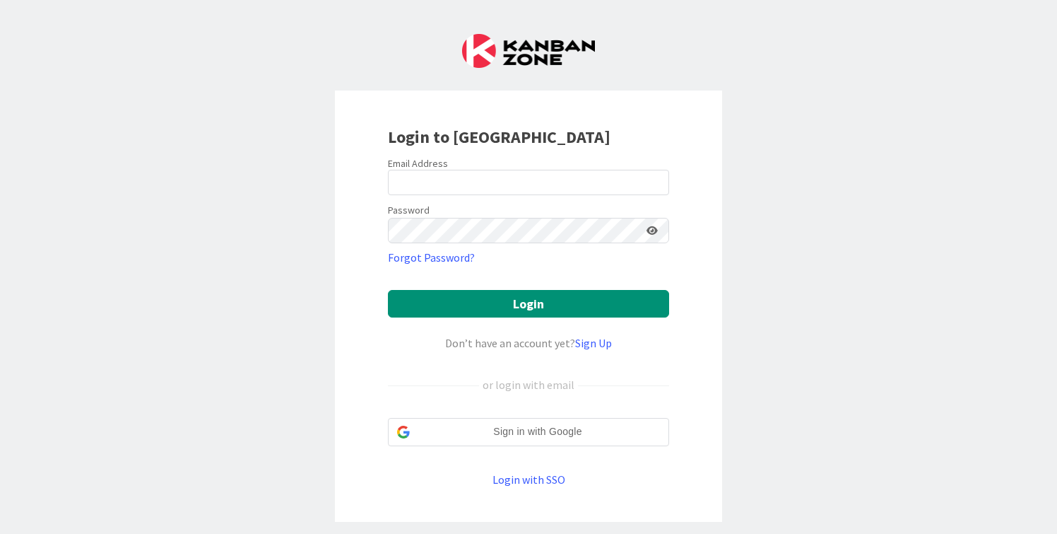 The width and height of the screenshot is (1057, 534). I want to click on button: Login, so click(529, 303).